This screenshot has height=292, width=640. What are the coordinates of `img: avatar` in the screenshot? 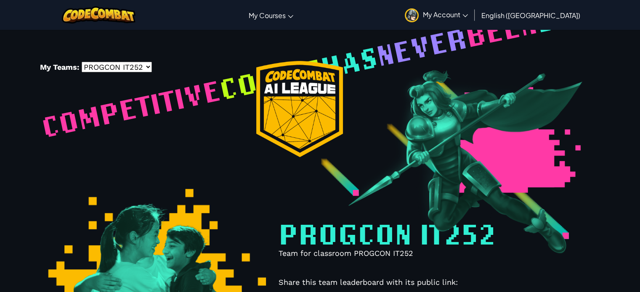 It's located at (412, 15).